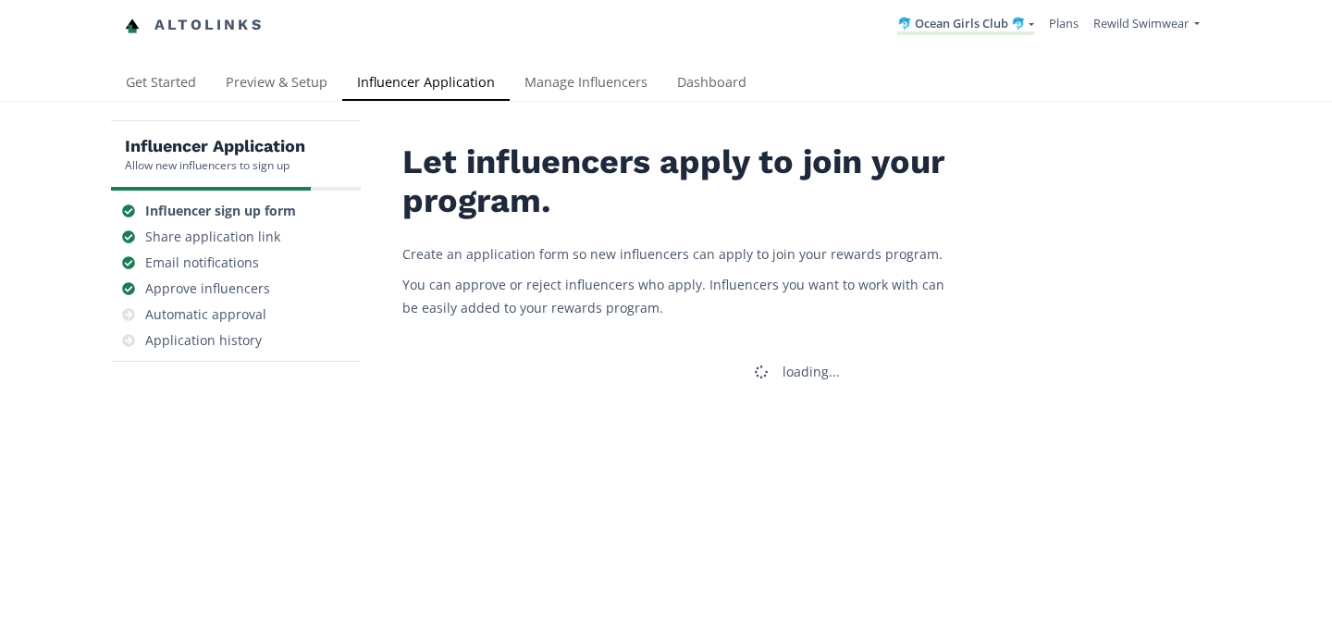  What do you see at coordinates (203, 340) in the screenshot?
I see `div: Application history` at bounding box center [203, 340].